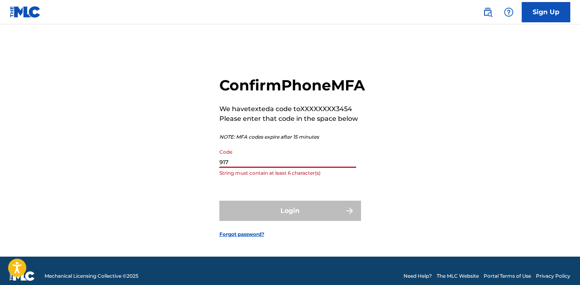 The width and height of the screenshot is (580, 285). Describe the element at coordinates (92, 276) in the screenshot. I see `span: Mechanical Licensing Collective © 2025` at that location.